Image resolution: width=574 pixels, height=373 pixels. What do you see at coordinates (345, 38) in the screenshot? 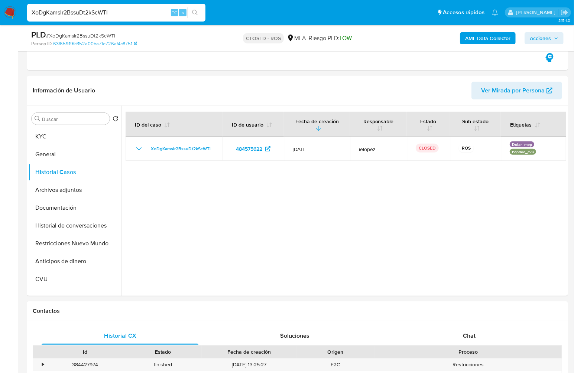
I see `span: LOW` at bounding box center [345, 38].